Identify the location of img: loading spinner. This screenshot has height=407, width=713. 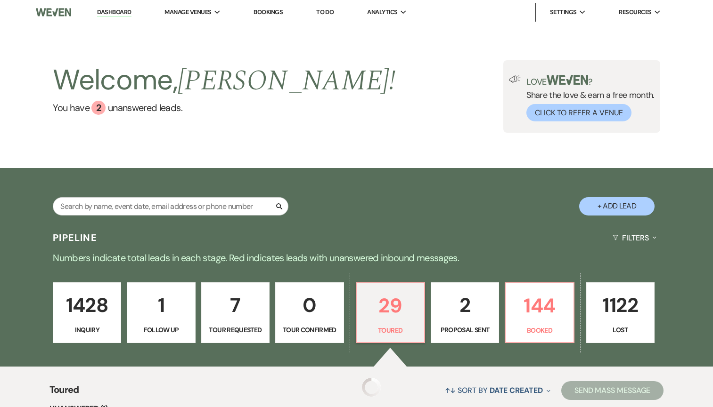
(371, 388).